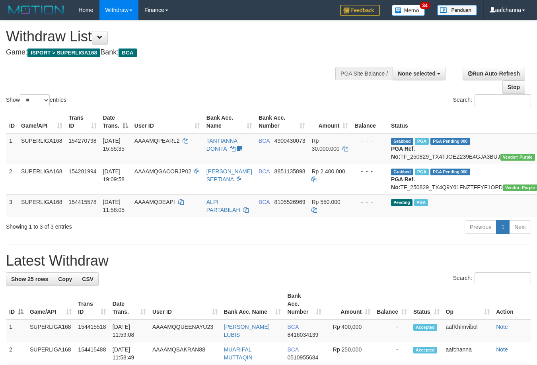  What do you see at coordinates (83, 202) in the screenshot?
I see `span: 154415578` at bounding box center [83, 202].